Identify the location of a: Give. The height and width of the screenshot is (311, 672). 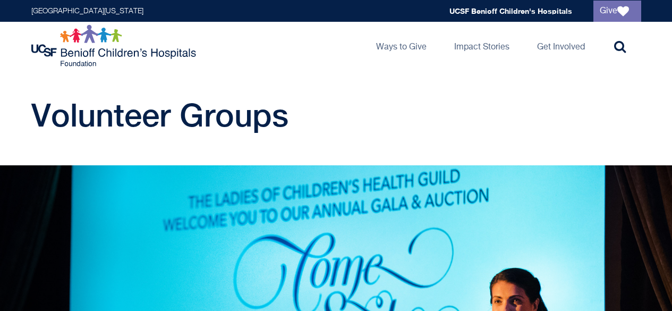
(618, 11).